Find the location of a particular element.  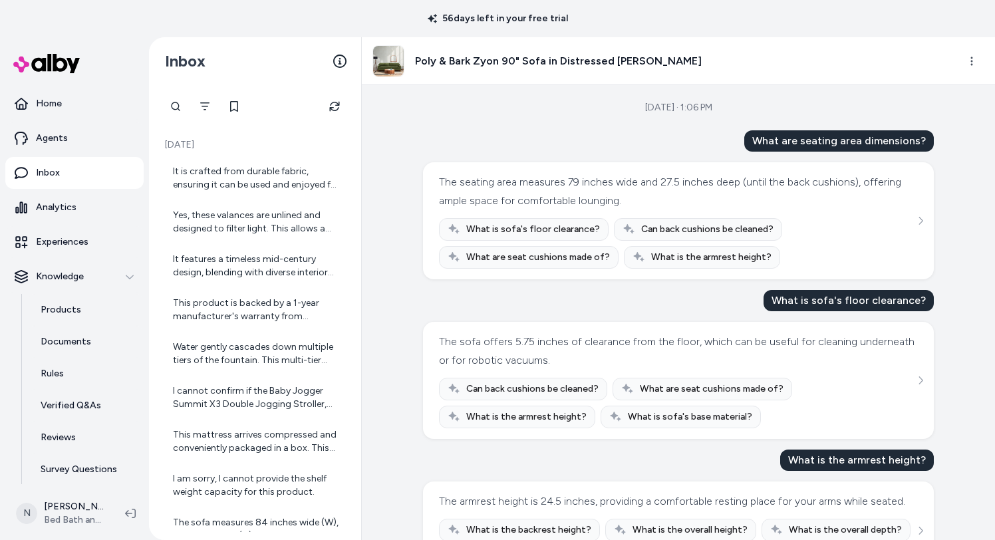

span: N is located at coordinates (27, 513).